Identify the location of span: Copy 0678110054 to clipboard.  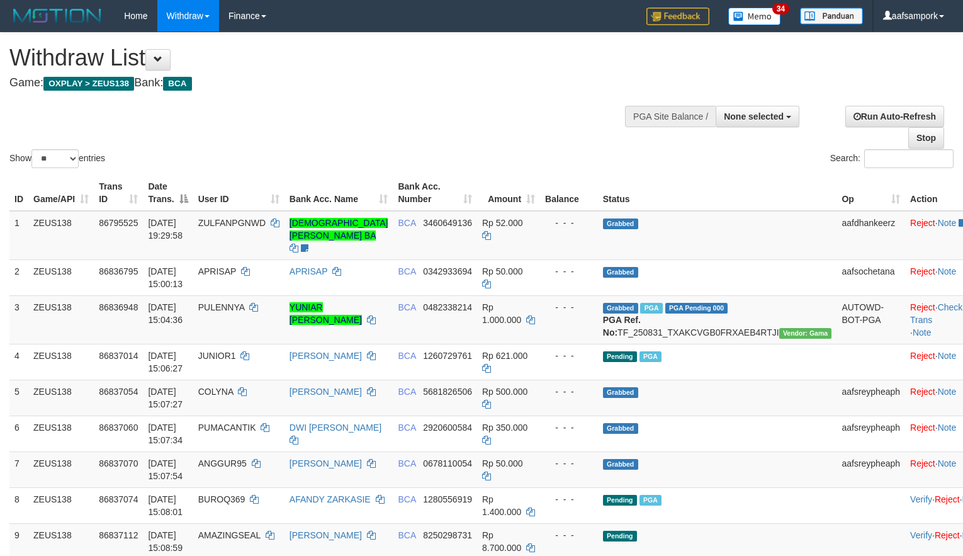
(448, 463).